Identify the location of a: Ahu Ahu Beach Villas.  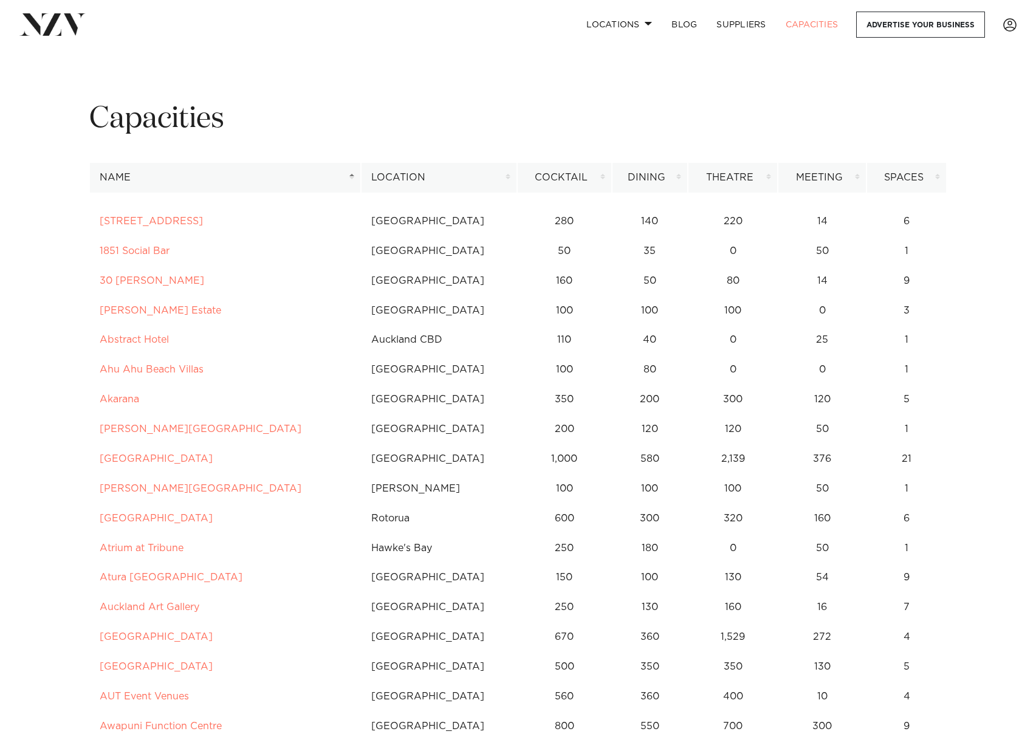
(151, 369).